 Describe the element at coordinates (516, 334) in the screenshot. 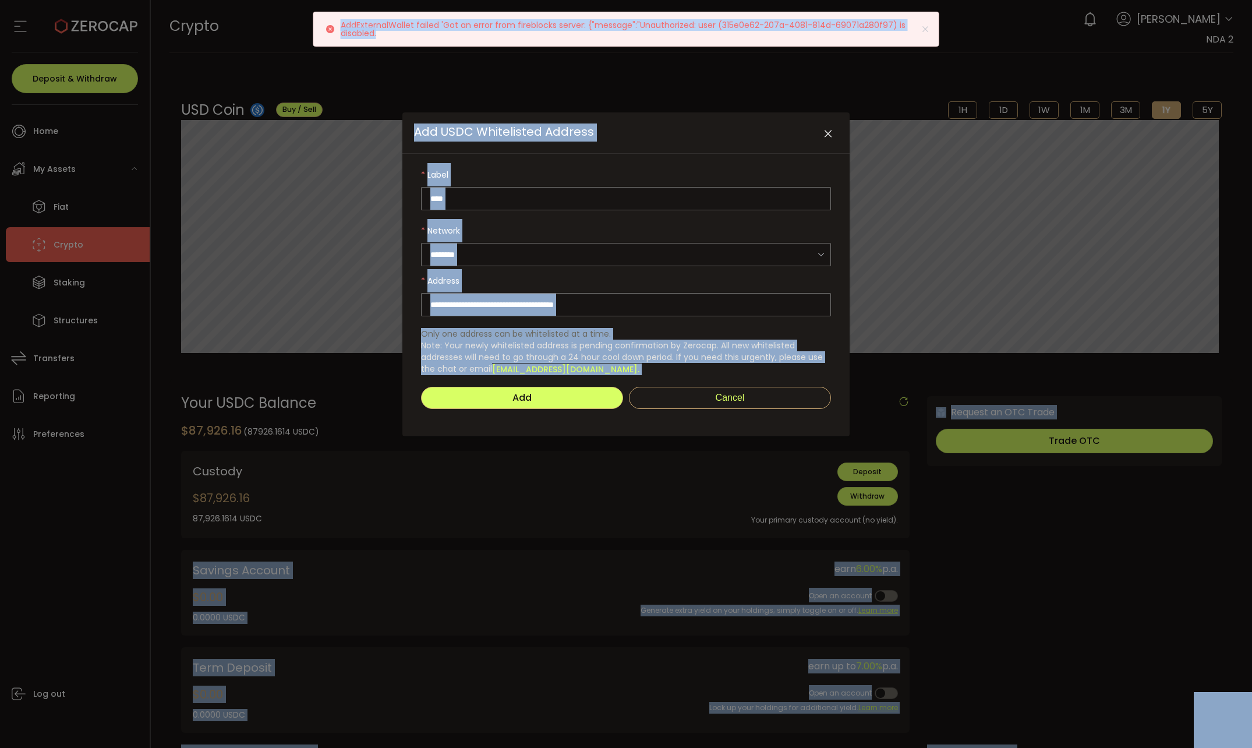

I see `span: Only one address can be whitelisted at a time.` at that location.